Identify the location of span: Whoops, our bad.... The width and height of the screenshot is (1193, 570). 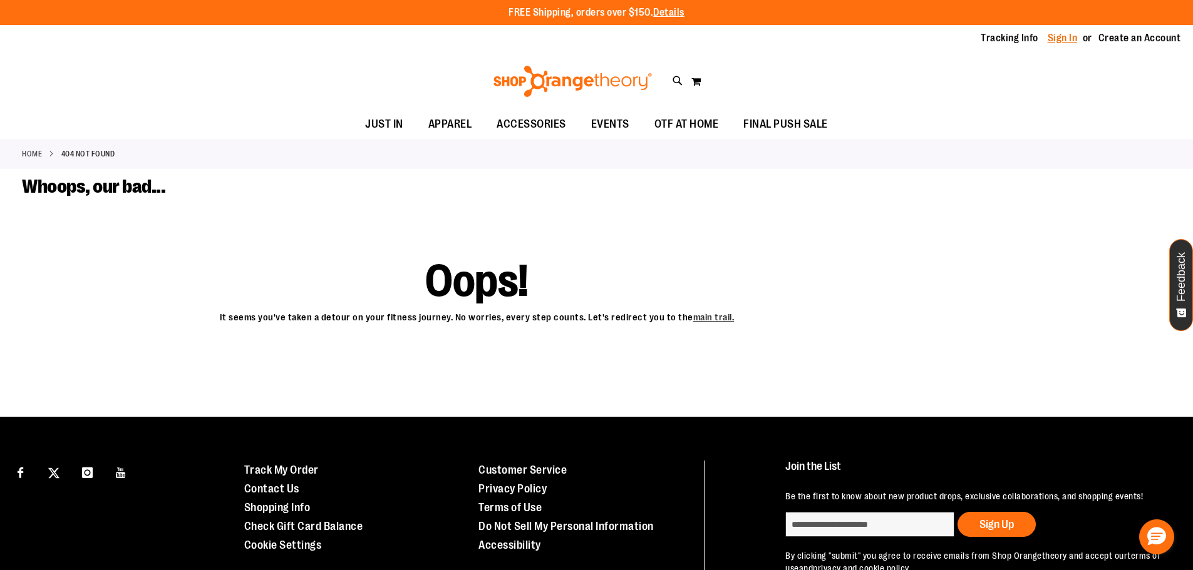
(93, 187).